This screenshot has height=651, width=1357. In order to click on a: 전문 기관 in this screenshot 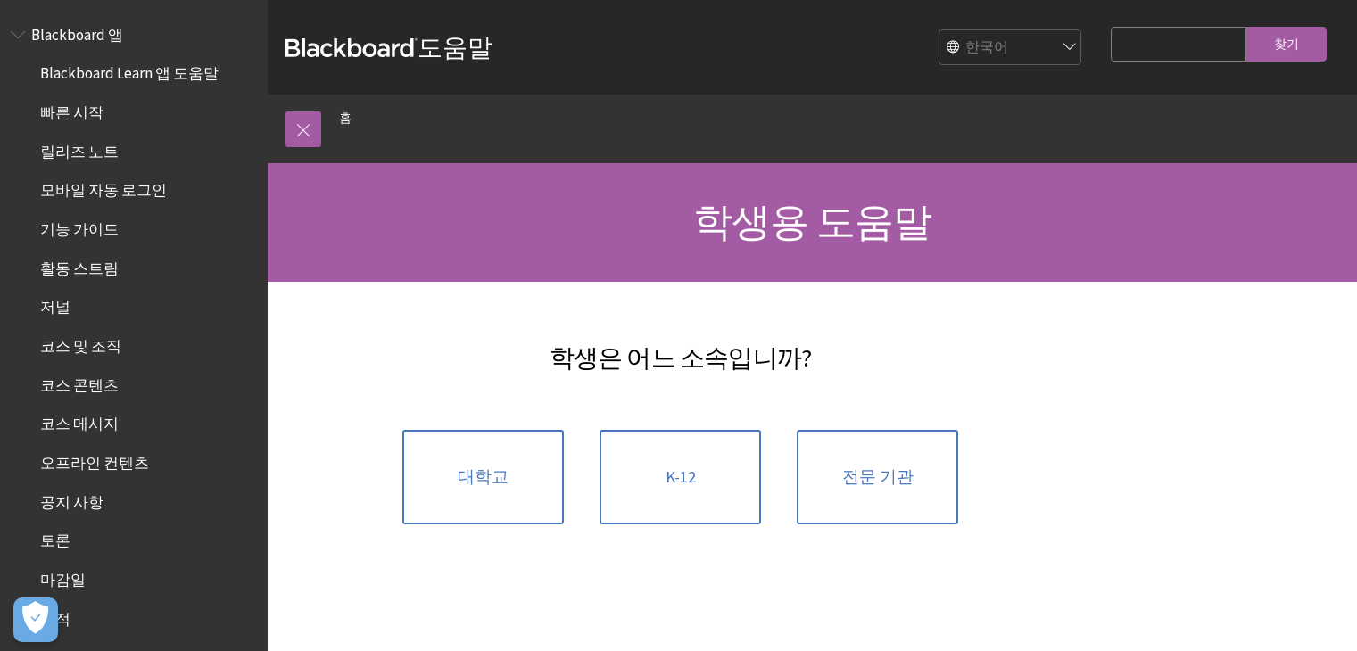, I will do `click(877, 477)`.